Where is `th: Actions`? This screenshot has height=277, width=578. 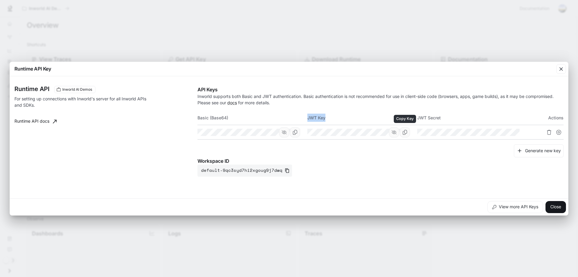 th: Actions is located at coordinates (546, 118).